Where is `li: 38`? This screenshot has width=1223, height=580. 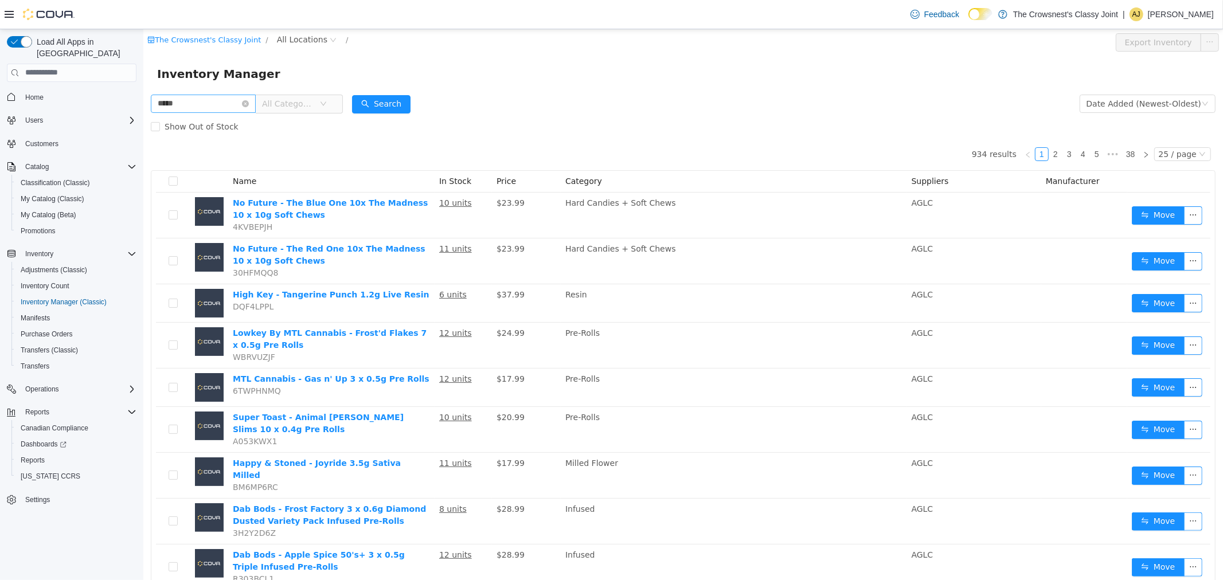 li: 38 is located at coordinates (987, 125).